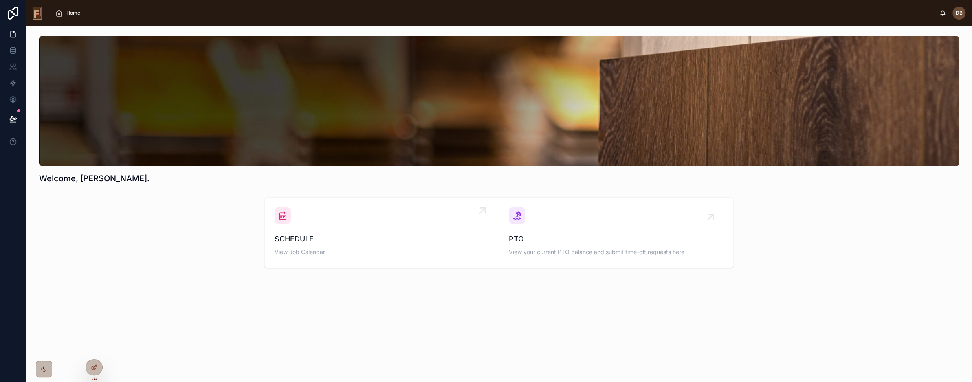 This screenshot has width=972, height=382. Describe the element at coordinates (382, 233) in the screenshot. I see `a: SCHEDULEView Job Calendar` at that location.